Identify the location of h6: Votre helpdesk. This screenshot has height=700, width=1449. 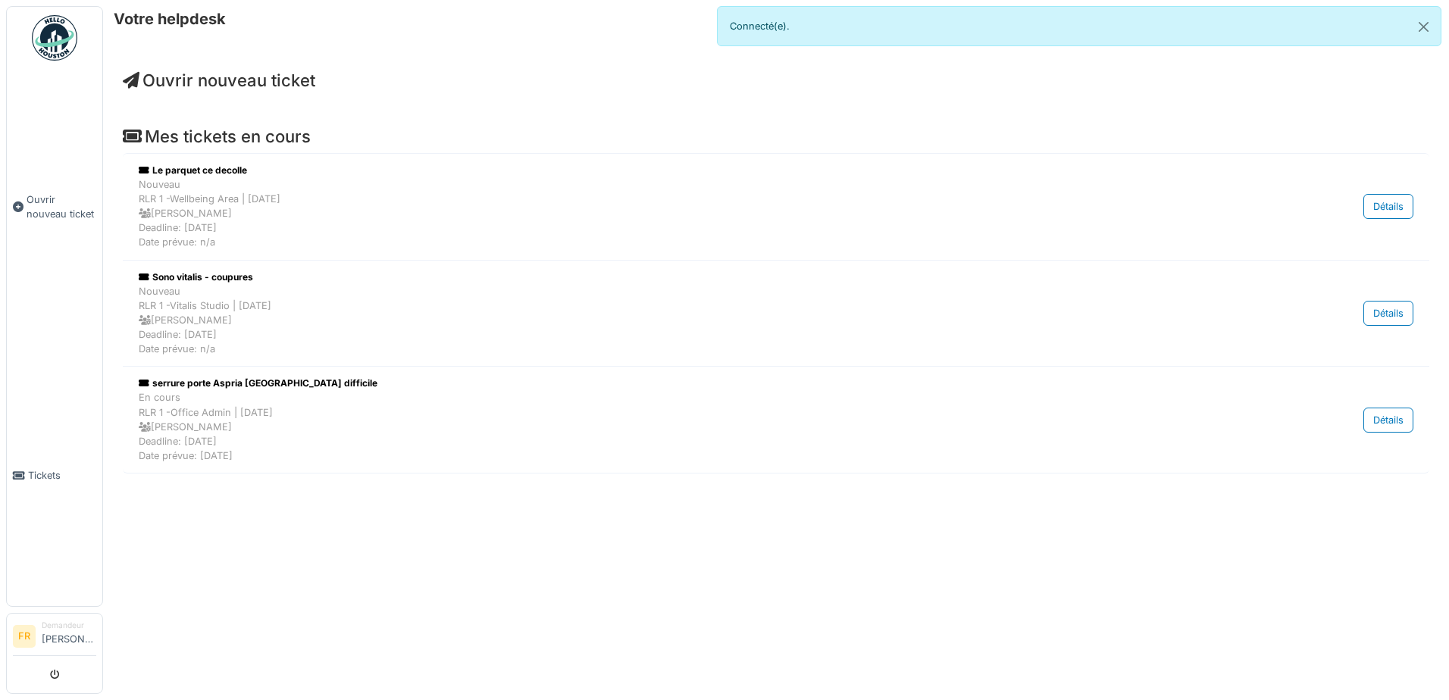
(170, 19).